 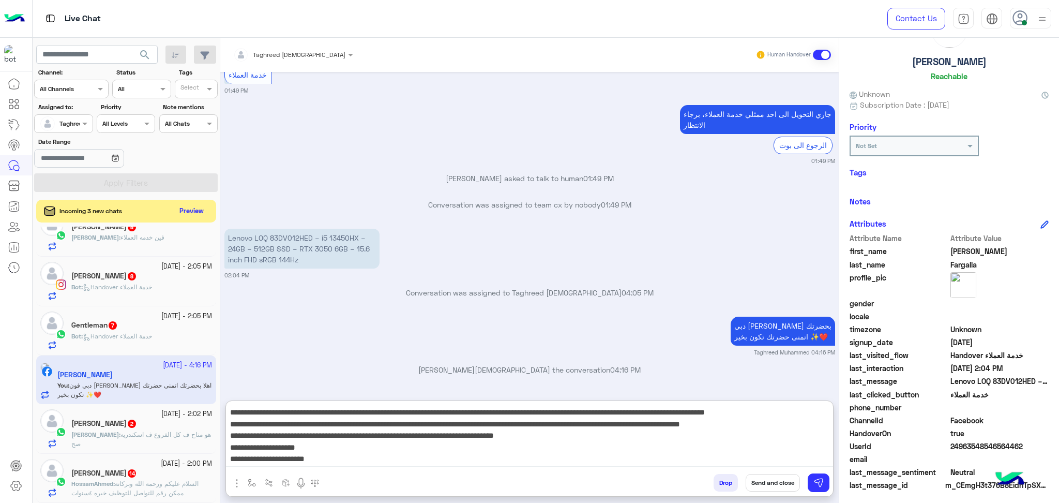 I want to click on div: الرجوع الى بوت, so click(x=803, y=145).